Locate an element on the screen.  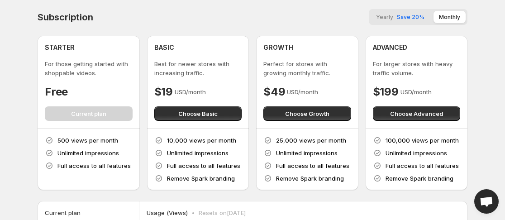
button: Choose Advanced is located at coordinates (417, 114).